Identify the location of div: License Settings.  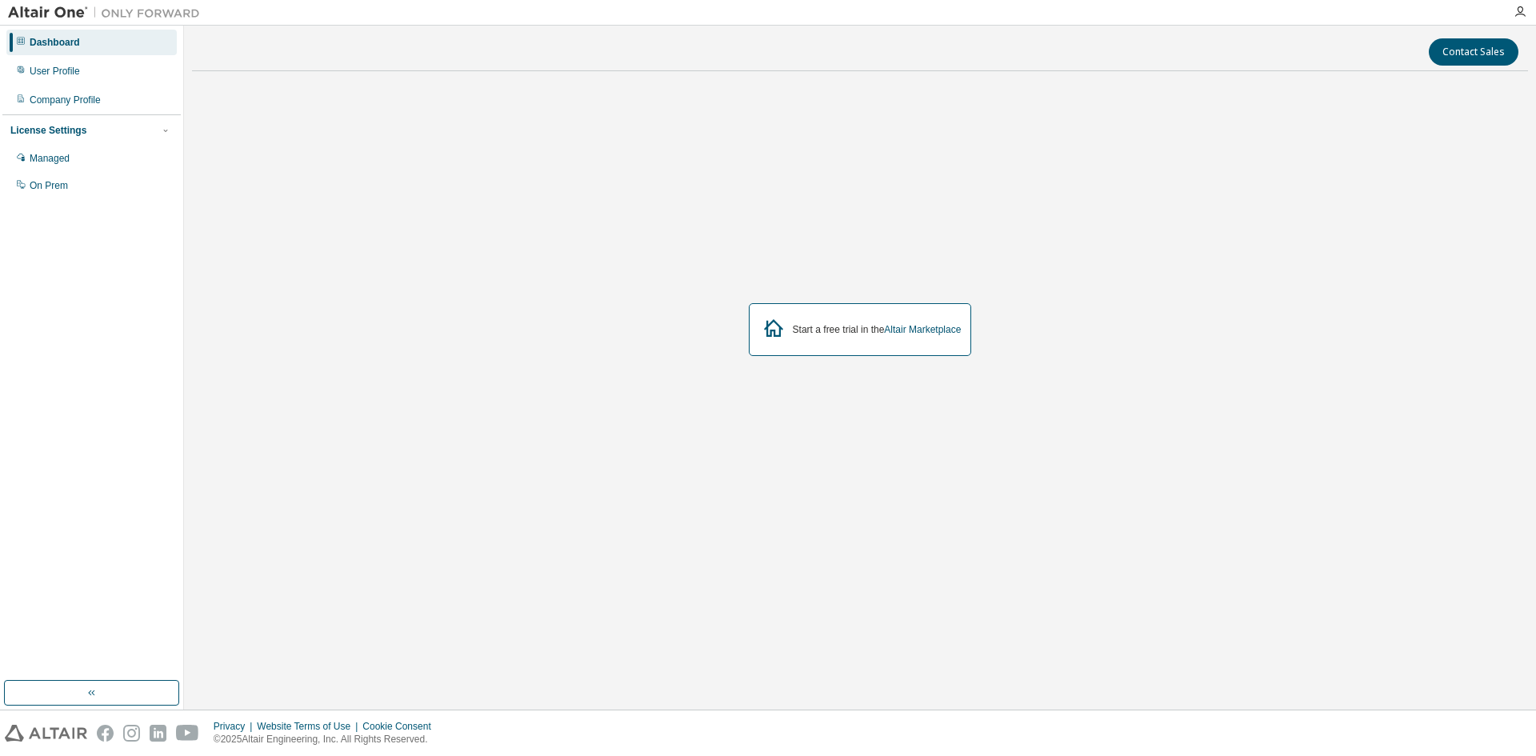
(48, 130).